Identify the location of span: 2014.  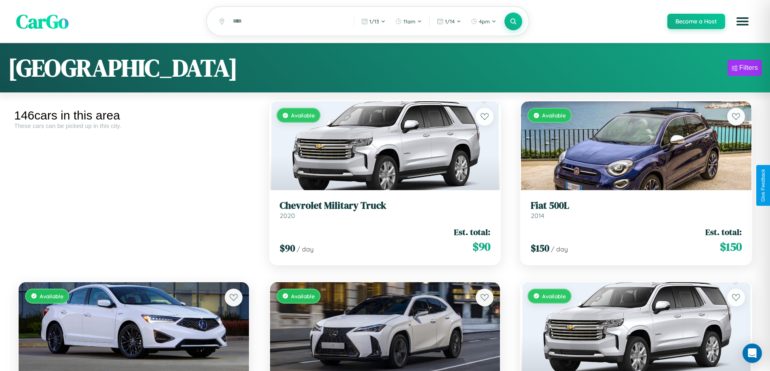
(538, 216).